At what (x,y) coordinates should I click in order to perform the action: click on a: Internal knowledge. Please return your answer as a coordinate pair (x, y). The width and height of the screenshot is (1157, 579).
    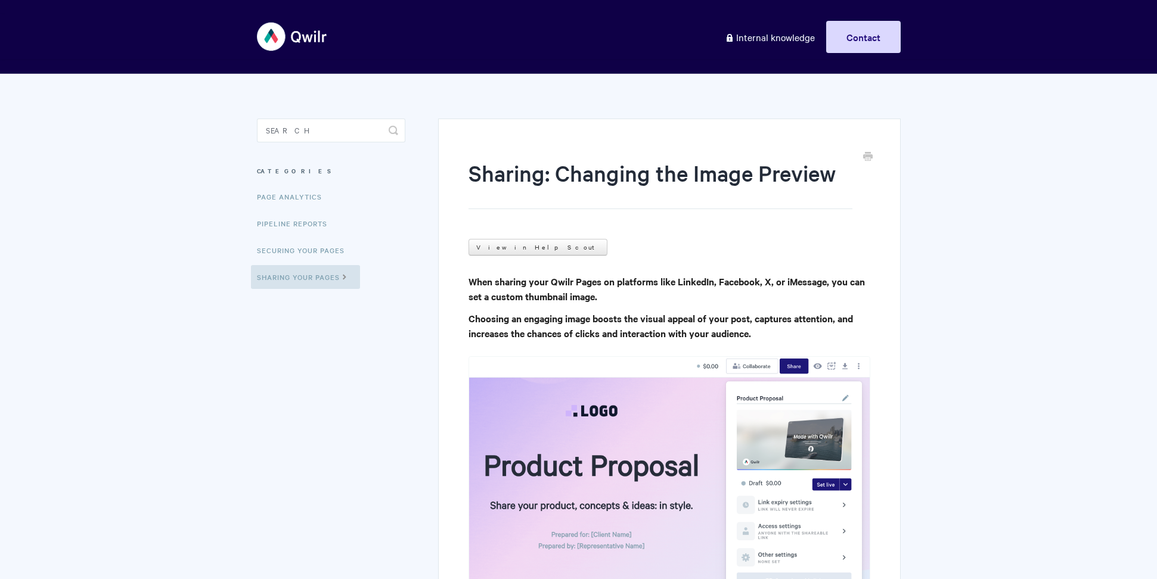
    Looking at the image, I should click on (769, 37).